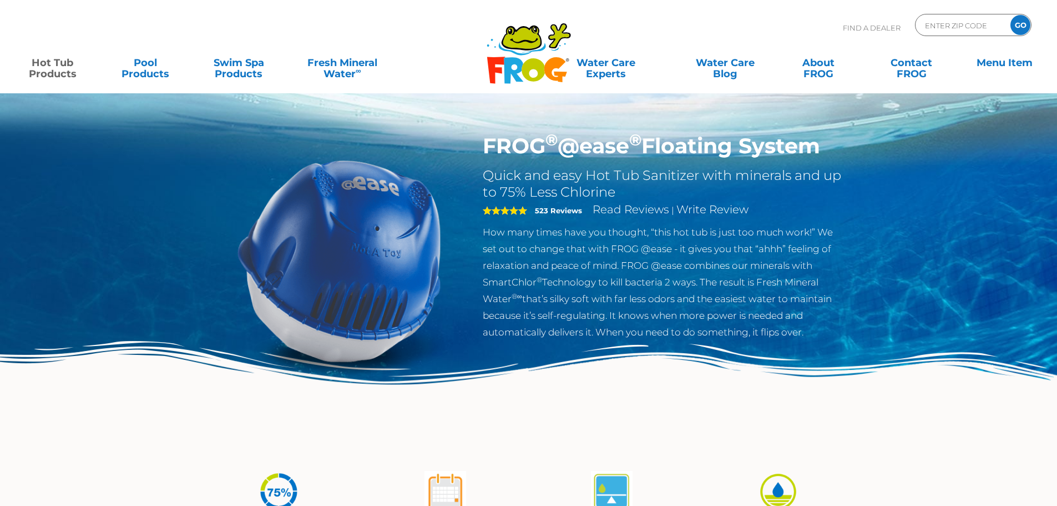  Describe the element at coordinates (606, 63) in the screenshot. I see `a: Water CareExperts` at that location.